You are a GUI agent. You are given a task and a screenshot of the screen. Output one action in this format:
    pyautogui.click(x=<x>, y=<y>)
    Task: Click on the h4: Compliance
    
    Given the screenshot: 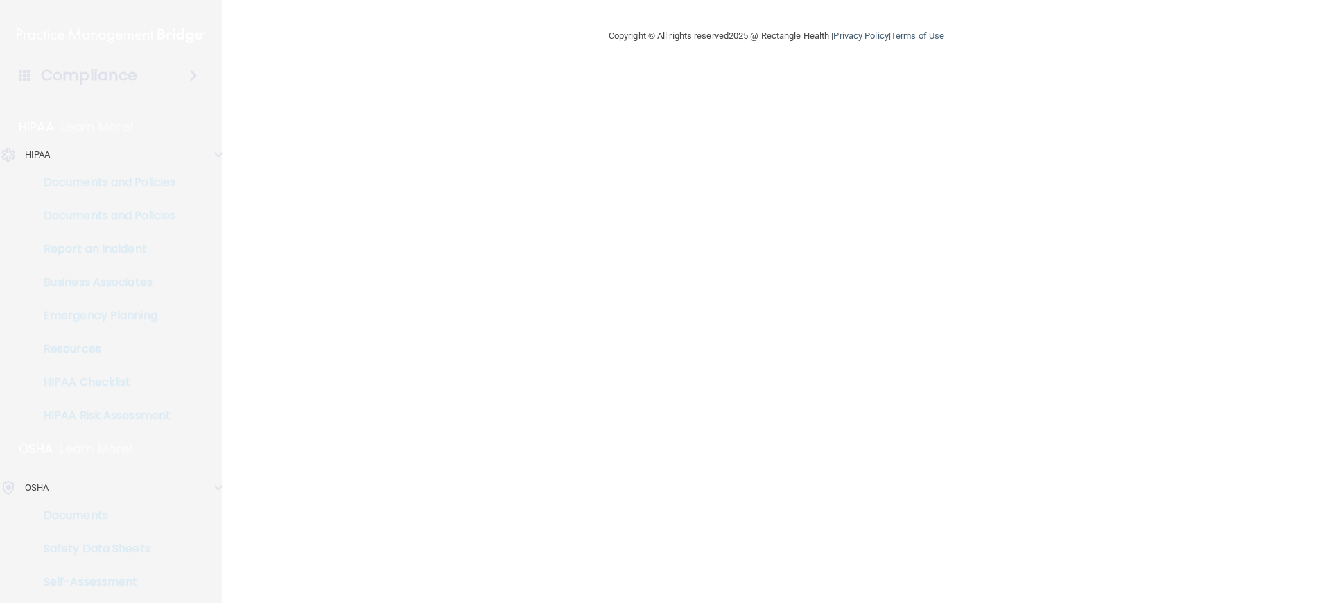 What is the action you would take?
    pyautogui.click(x=89, y=76)
    